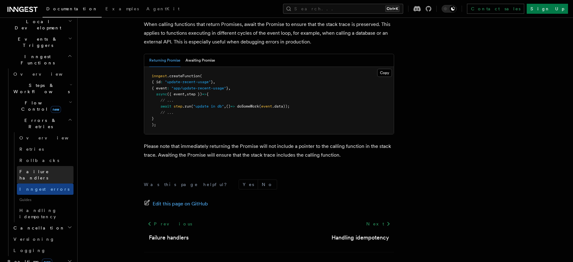  Describe the element at coordinates (200, 60) in the screenshot. I see `button: Awaiting Promise` at that location.